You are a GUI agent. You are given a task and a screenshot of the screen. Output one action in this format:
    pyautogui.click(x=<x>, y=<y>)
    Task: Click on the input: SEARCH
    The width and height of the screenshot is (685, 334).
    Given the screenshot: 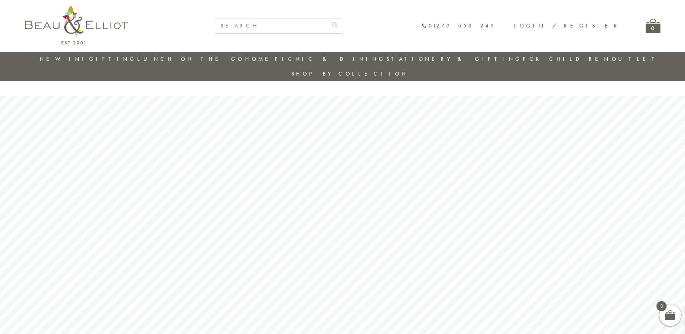 What is the action you would take?
    pyautogui.click(x=272, y=26)
    